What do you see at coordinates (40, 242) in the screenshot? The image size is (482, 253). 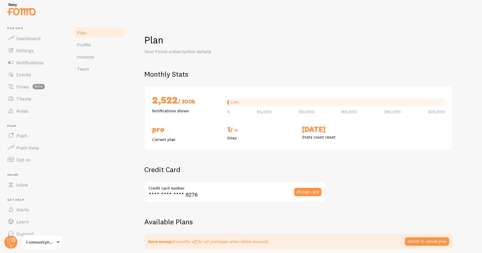 I see `span: Communityinfluencer` at bounding box center [40, 242].